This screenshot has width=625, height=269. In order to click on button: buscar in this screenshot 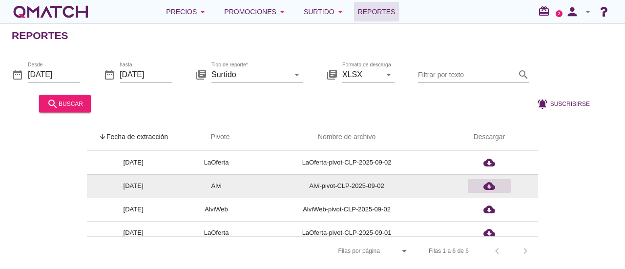, I will do `click(65, 104)`.